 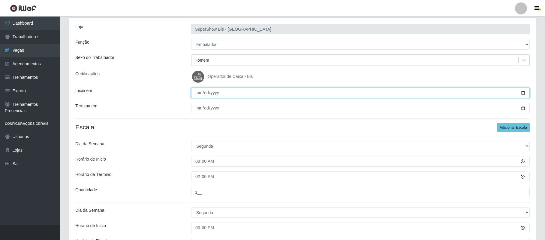 What do you see at coordinates (303, 127) in the screenshot?
I see `h4: Escala` at bounding box center [303, 127].